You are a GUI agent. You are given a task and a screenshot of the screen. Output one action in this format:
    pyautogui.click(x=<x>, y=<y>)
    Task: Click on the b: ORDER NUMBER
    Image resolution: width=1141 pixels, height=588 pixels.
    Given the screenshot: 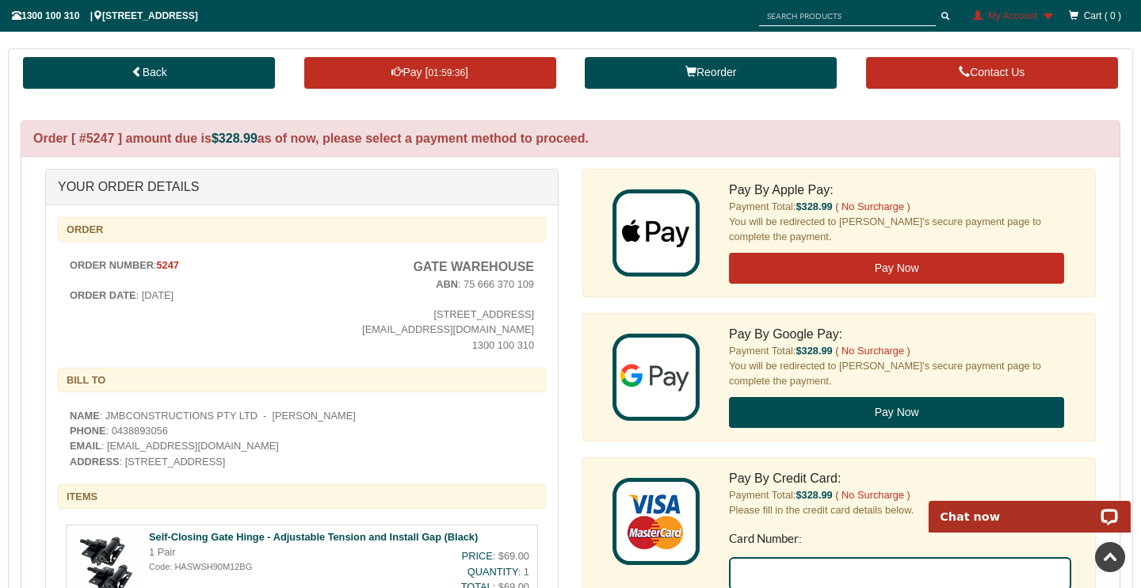 What is the action you would take?
    pyautogui.click(x=112, y=265)
    